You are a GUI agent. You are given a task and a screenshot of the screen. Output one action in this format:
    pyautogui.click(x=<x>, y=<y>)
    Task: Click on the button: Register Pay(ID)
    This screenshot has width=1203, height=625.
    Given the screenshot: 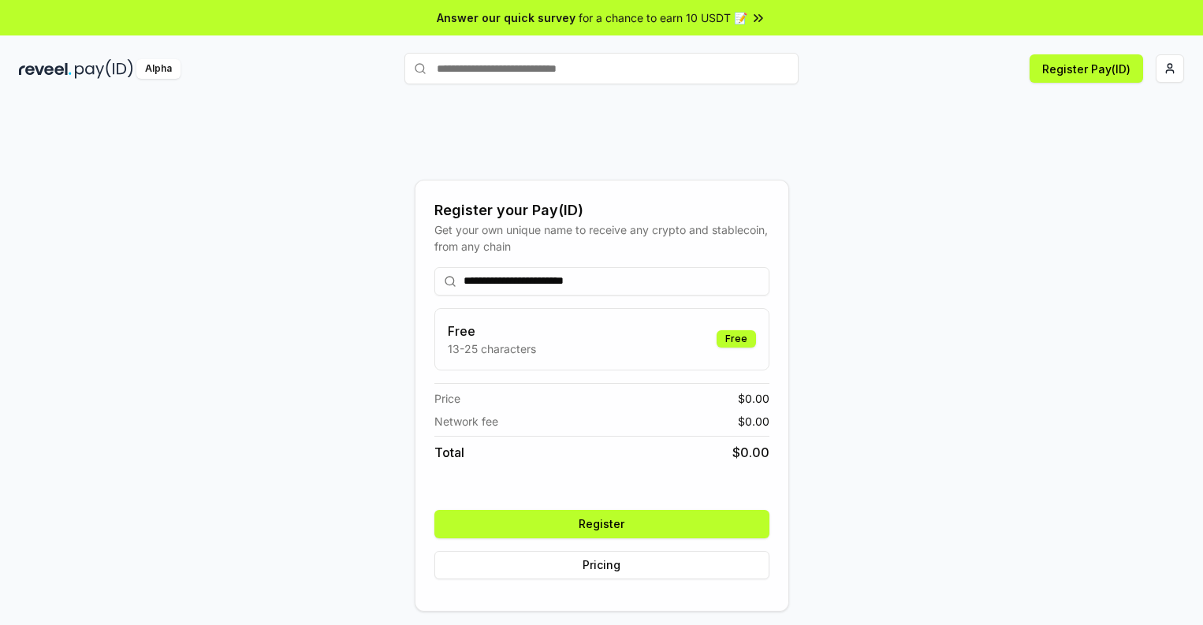 What is the action you would take?
    pyautogui.click(x=1086, y=69)
    